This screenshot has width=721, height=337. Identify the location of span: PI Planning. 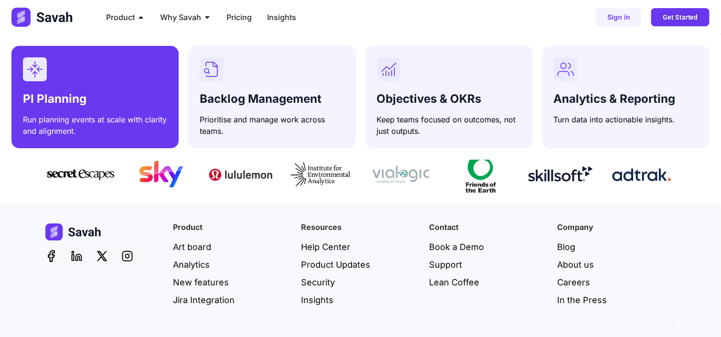
(54, 98).